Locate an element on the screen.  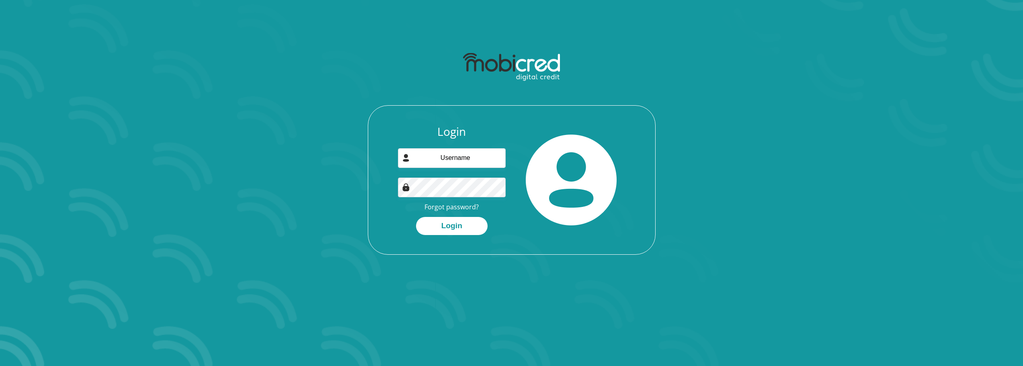
input: Username is located at coordinates (452, 158).